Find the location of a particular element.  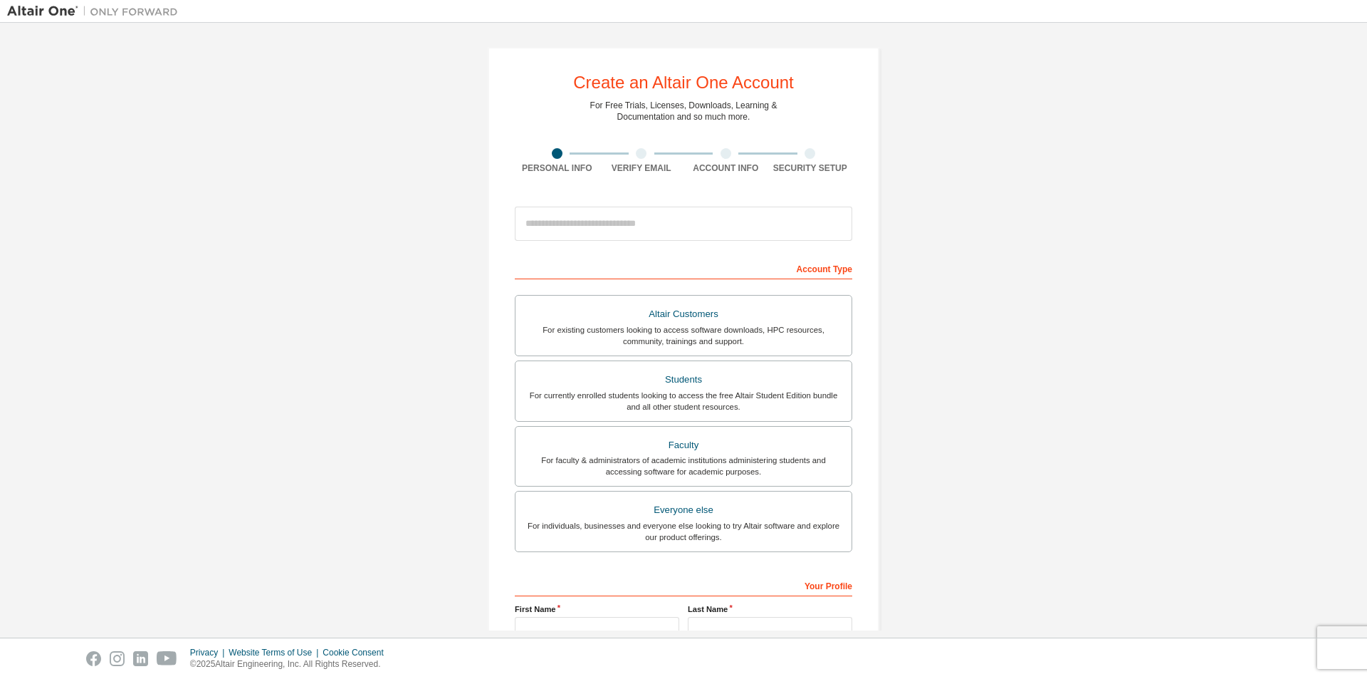

div: Personal Info is located at coordinates (557, 168).